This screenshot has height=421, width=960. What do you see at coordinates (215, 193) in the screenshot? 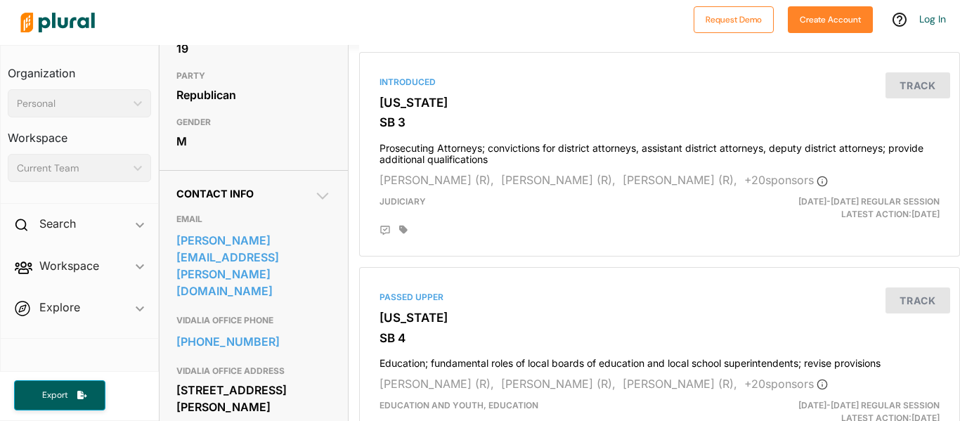
I see `span: Contact Info` at bounding box center [215, 193].